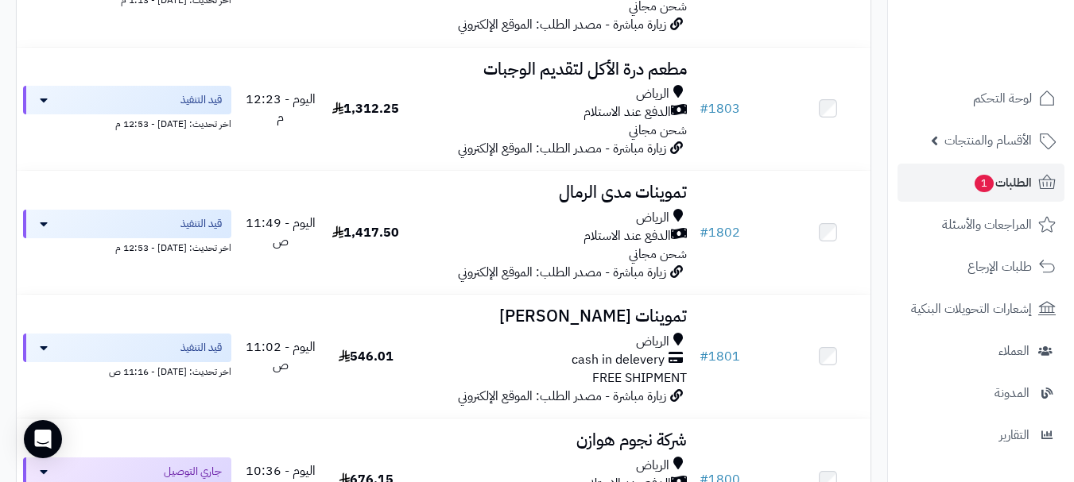 The image size is (1074, 482). What do you see at coordinates (551, 192) in the screenshot?
I see `h3: تموينات مدى الرمال` at bounding box center [551, 192].